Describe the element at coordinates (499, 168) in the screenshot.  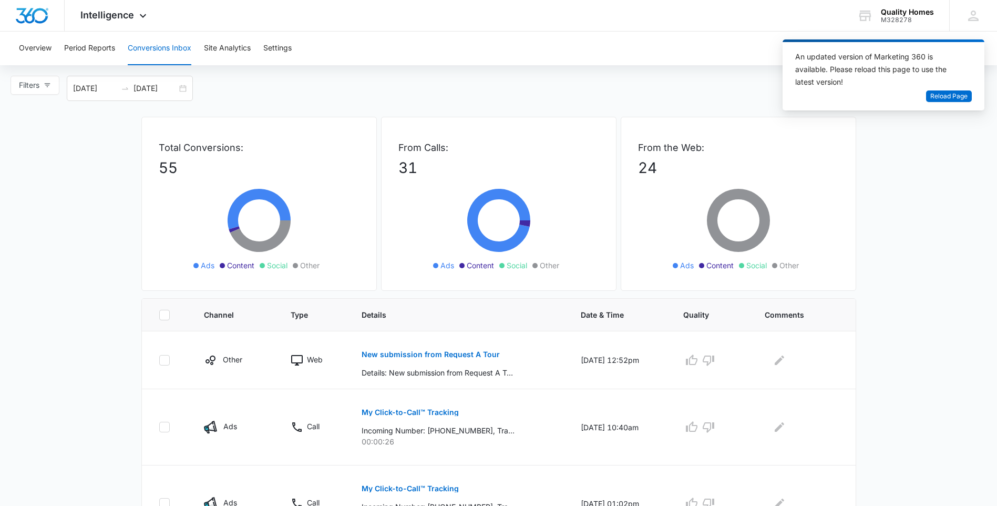
I see `p: 31` at that location.